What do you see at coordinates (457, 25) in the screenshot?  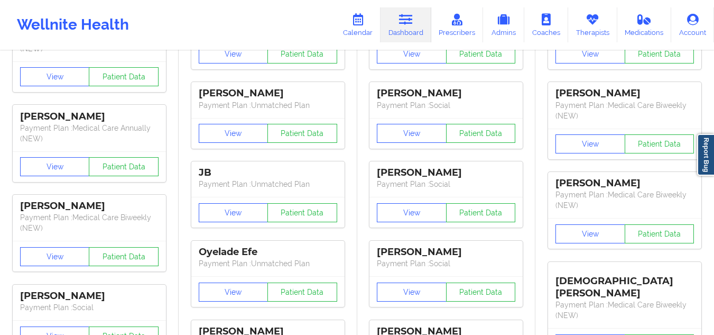 I see `a: Prescribers` at bounding box center [457, 25].